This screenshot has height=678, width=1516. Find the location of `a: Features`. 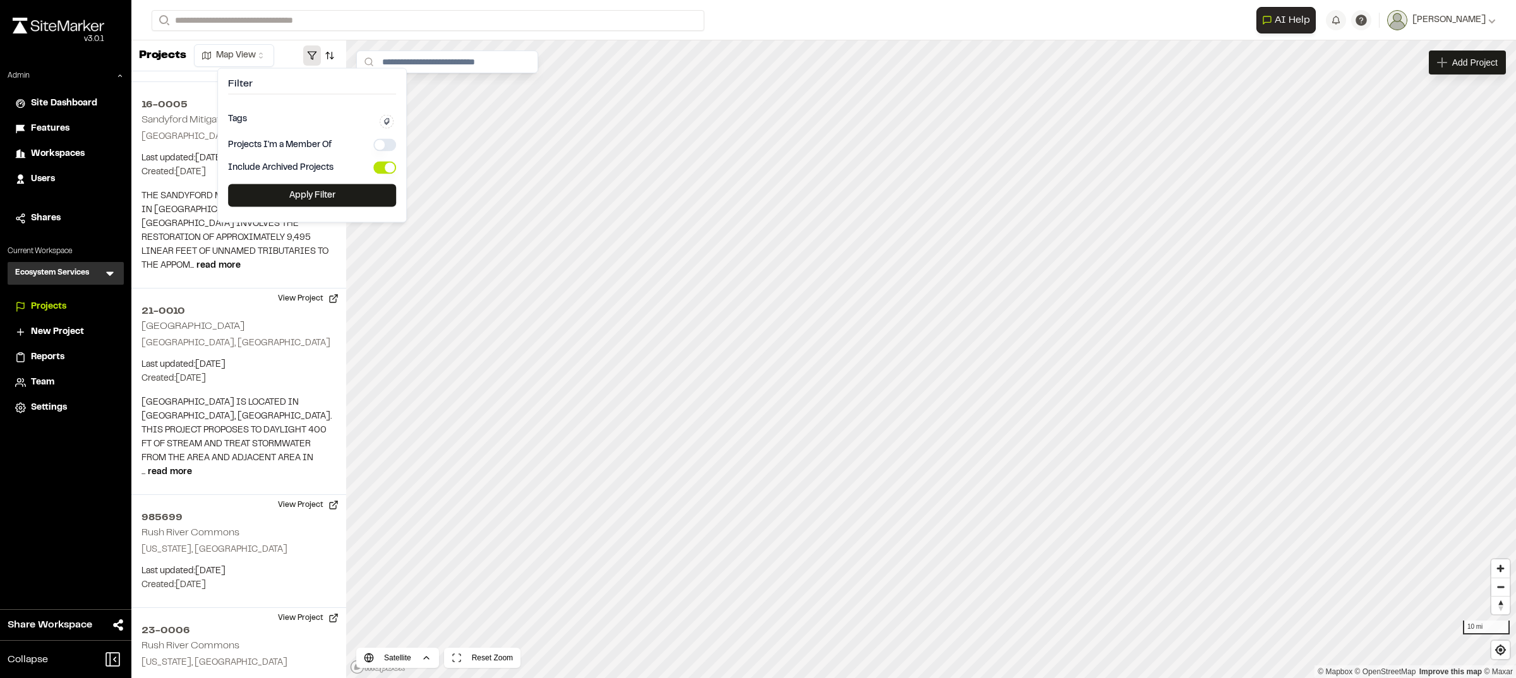

a: Features is located at coordinates (66, 129).